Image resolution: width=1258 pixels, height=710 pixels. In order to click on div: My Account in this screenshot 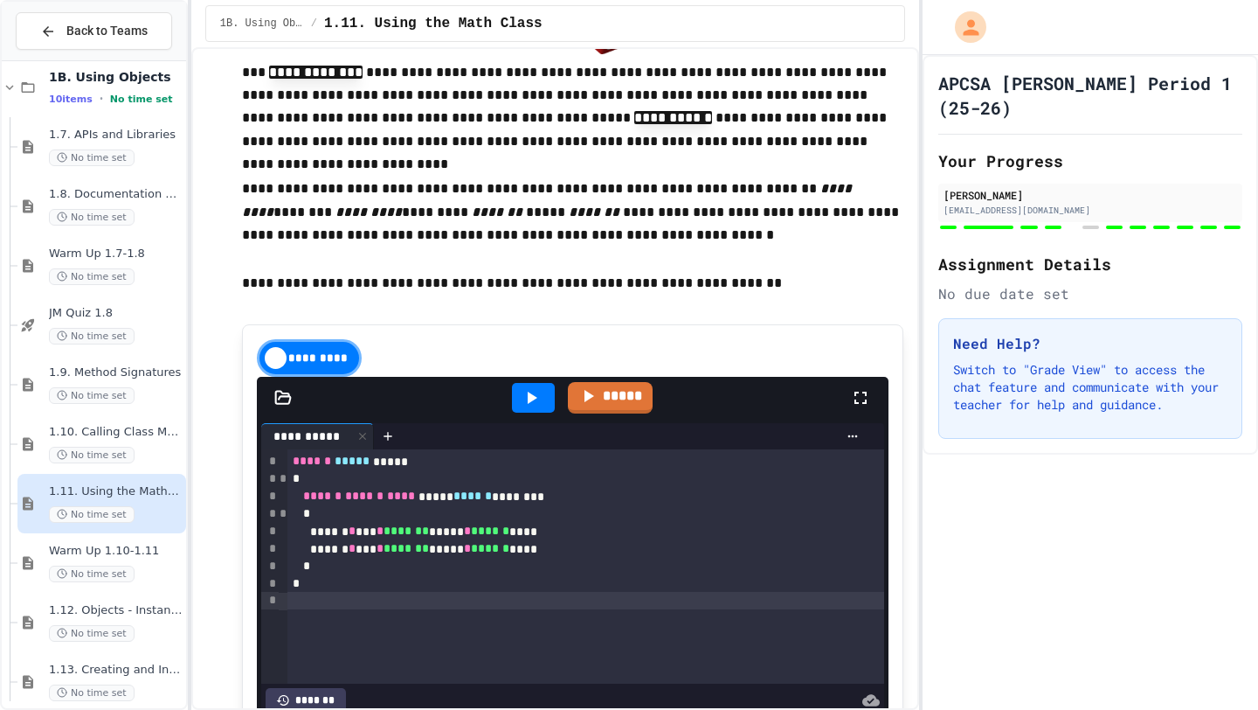, I will do `click(964, 27)`.